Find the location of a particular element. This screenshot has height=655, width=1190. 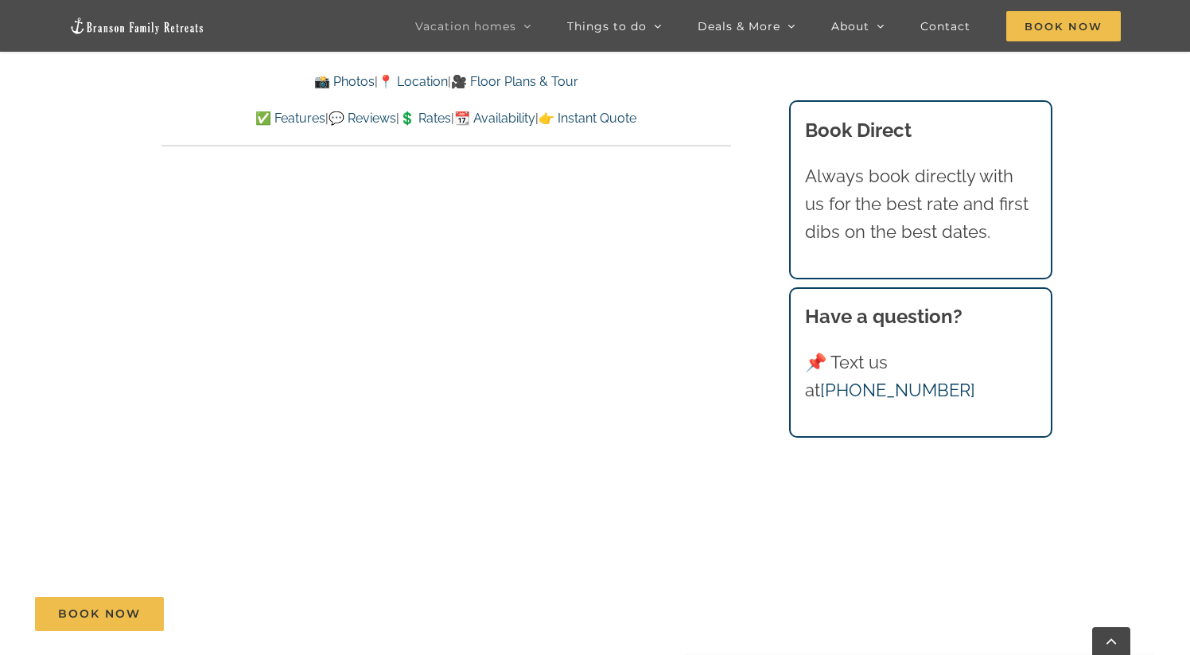

img: Branson Family Retreats Logo is located at coordinates (137, 25).